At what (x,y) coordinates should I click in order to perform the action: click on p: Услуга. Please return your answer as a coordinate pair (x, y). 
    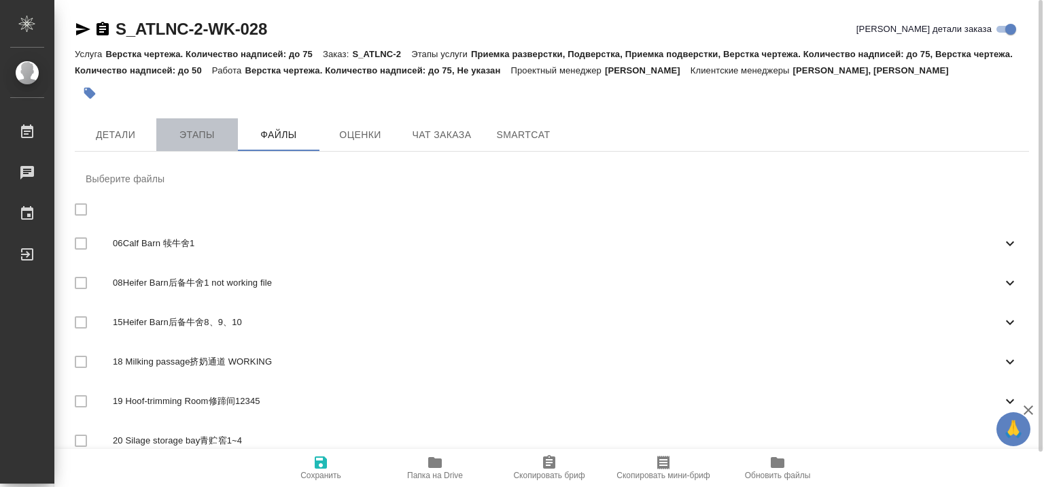
    Looking at the image, I should click on (90, 54).